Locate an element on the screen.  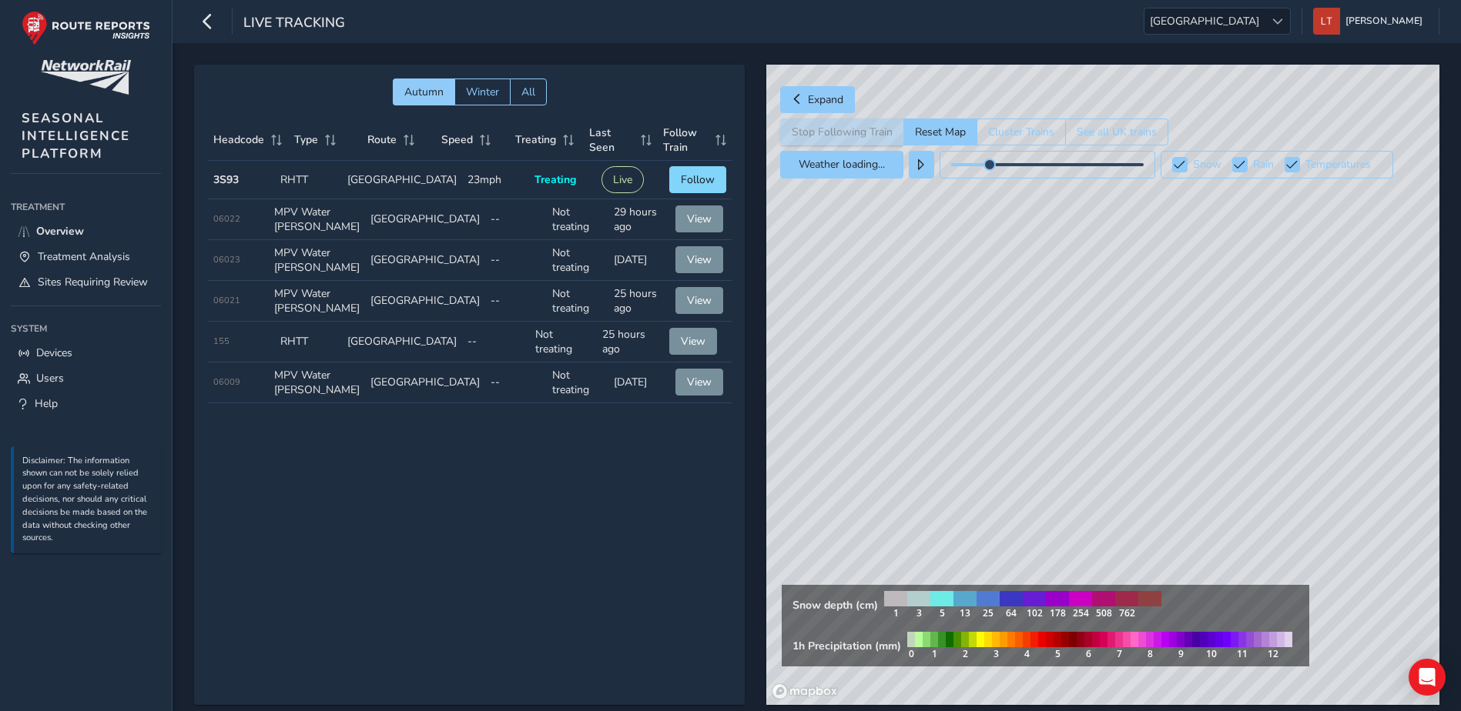
span: SEASONAL INTELLIGENCE PLATFORM is located at coordinates (75, 136).